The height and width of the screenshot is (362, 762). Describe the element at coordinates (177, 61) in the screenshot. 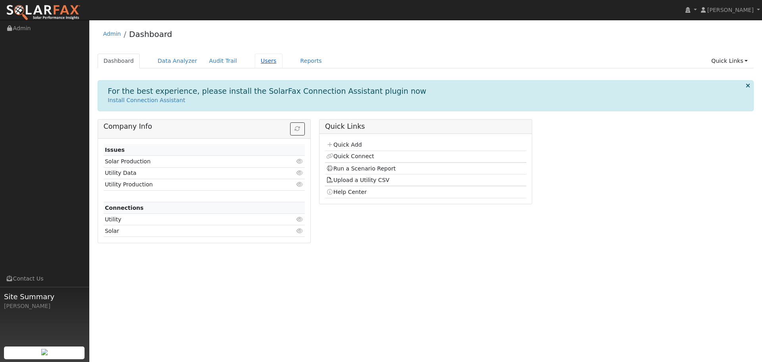

I see `a: Data Analyzer` at that location.